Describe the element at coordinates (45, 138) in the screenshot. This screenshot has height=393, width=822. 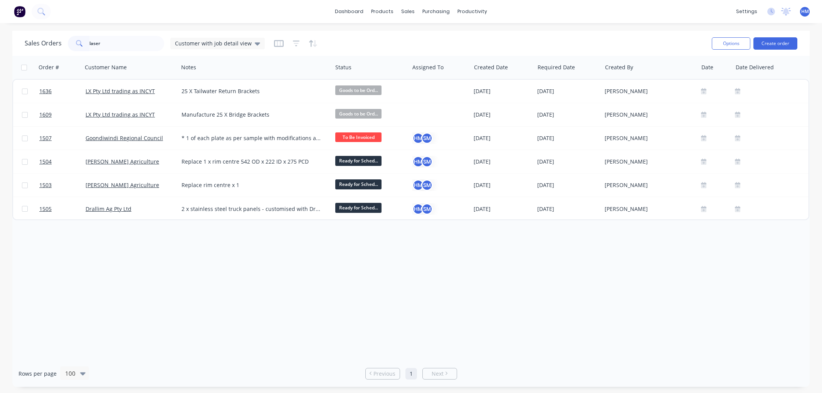
I see `span: 1507` at that location.